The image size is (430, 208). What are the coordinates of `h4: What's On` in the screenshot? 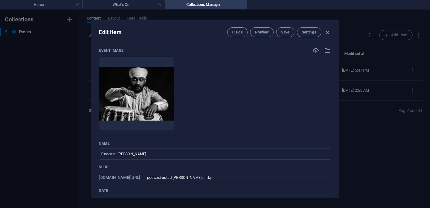 It's located at (124, 5).